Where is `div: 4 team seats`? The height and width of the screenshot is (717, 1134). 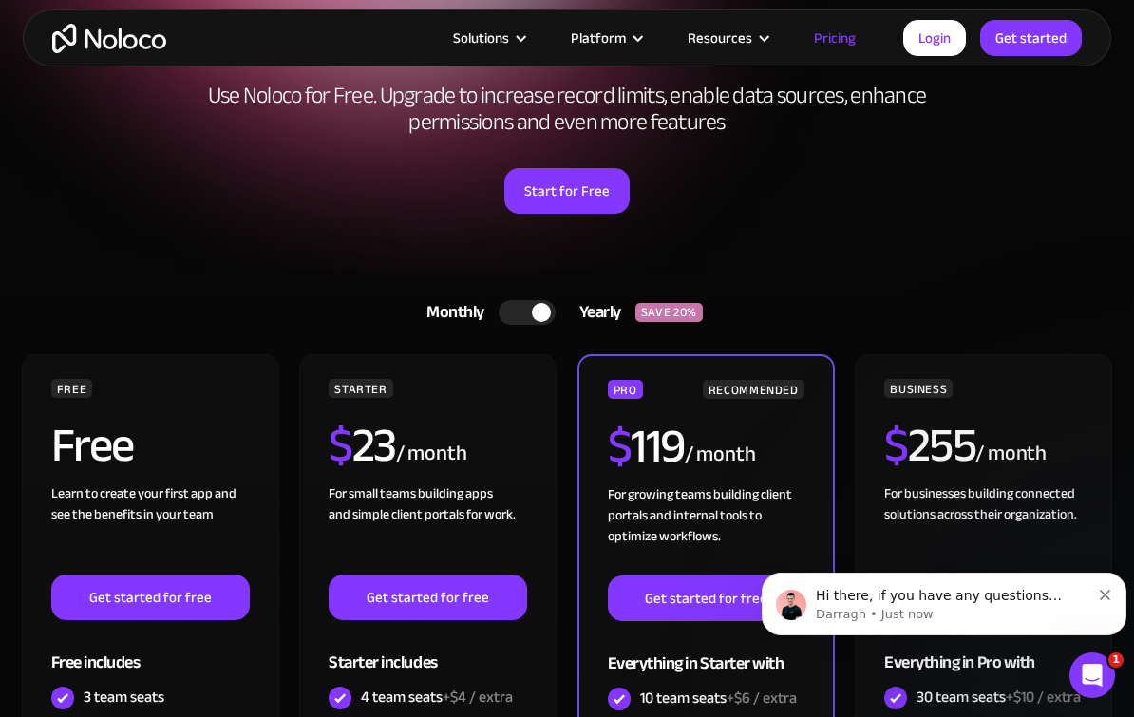
div: 4 team seats is located at coordinates (437, 697).